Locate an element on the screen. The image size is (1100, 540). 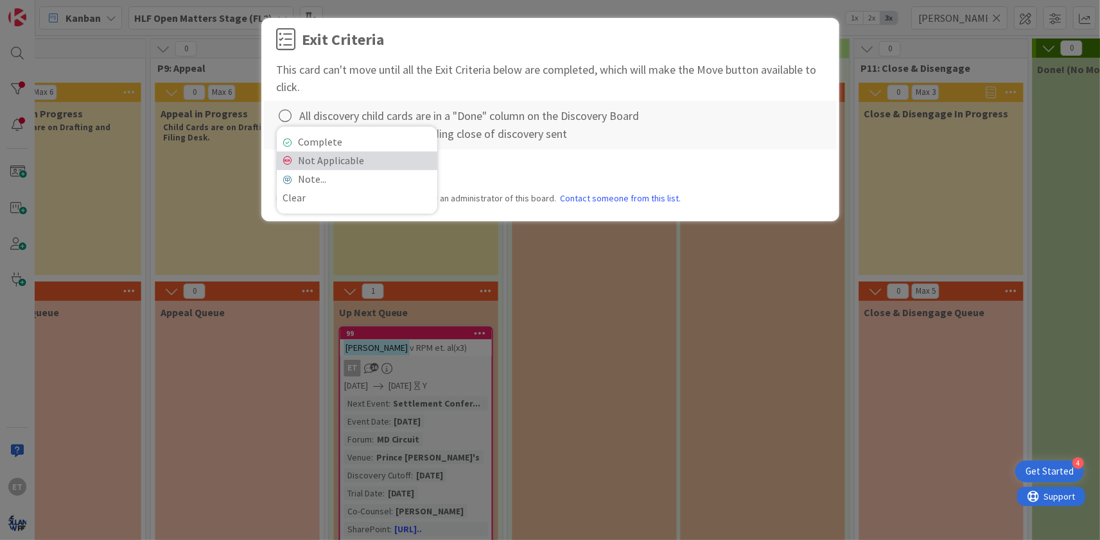
a: Complete is located at coordinates (357, 142).